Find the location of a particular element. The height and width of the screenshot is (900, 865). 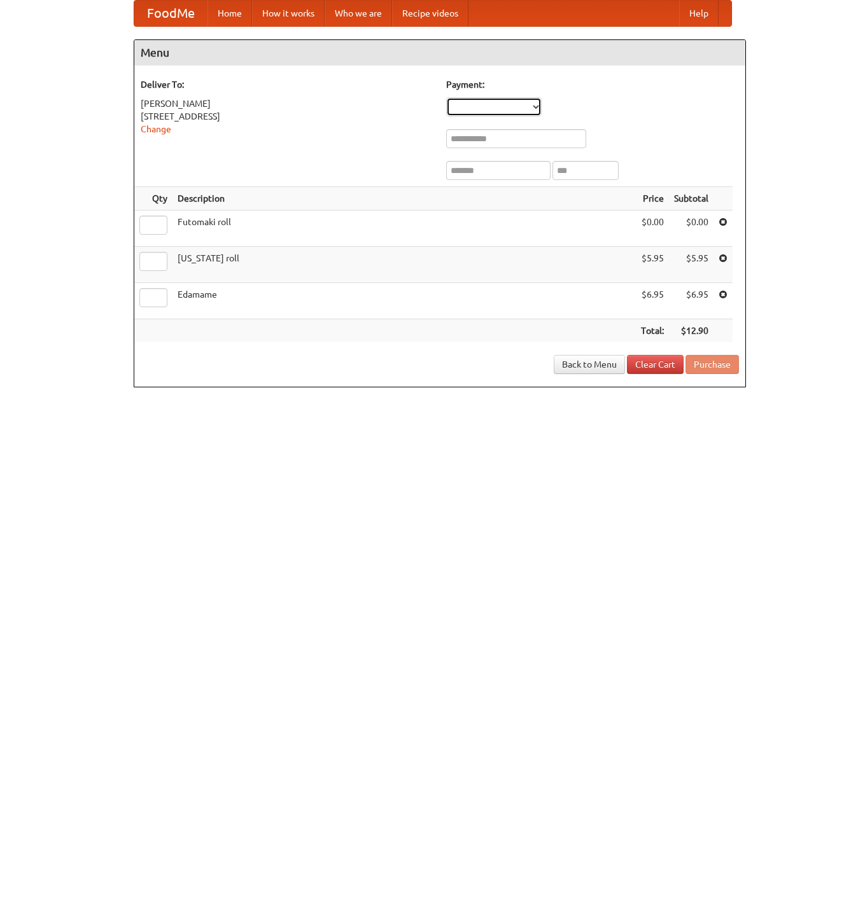

td: Futomaki roll is located at coordinates (404, 228).